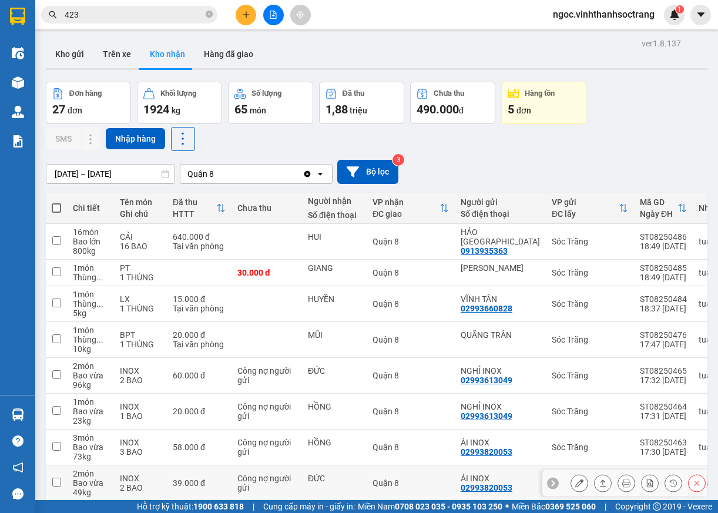 This screenshot has height=513, width=718. I want to click on div: MỸ KIM, so click(500, 268).